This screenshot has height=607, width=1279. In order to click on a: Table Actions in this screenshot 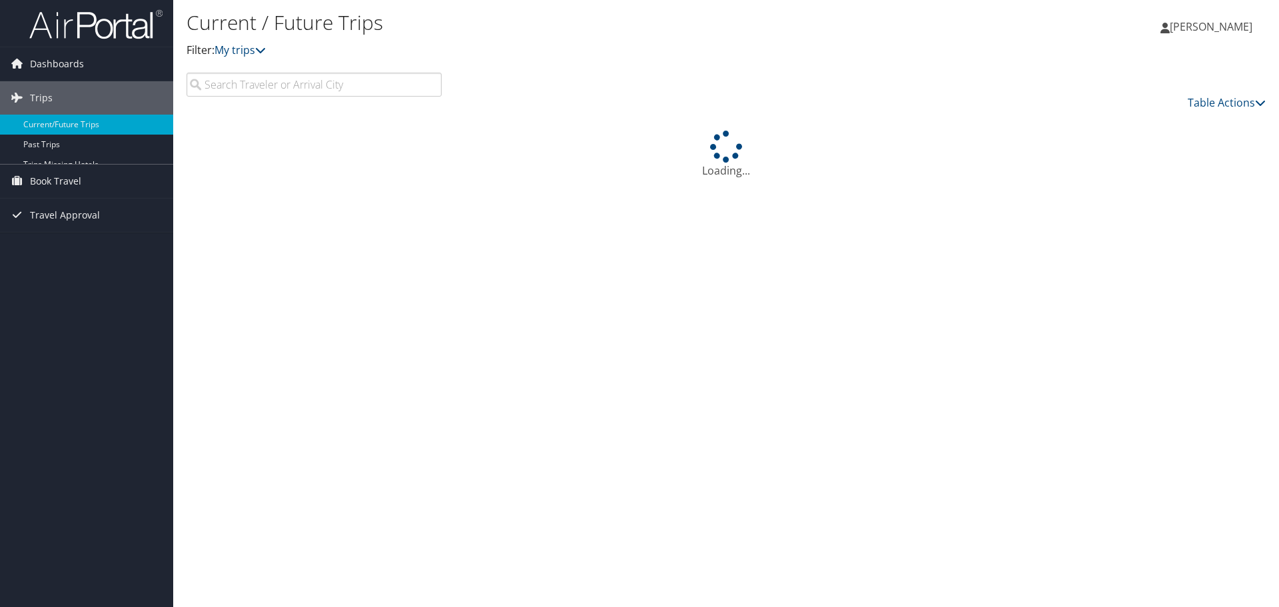, I will do `click(1226, 103)`.